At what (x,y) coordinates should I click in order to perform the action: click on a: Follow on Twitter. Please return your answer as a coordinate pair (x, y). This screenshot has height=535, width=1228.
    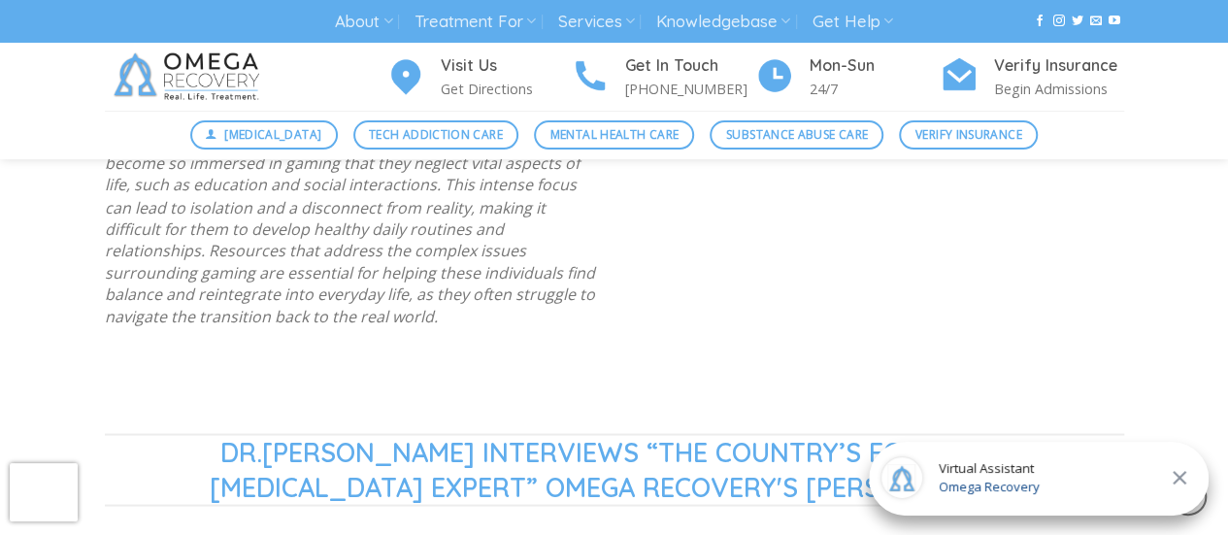
    Looking at the image, I should click on (1077, 21).